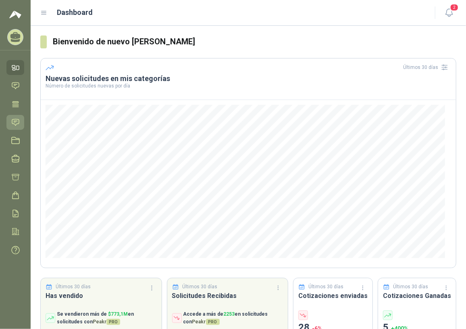 The image size is (466, 329). What do you see at coordinates (454, 7) in the screenshot?
I see `span: 2` at bounding box center [454, 7].